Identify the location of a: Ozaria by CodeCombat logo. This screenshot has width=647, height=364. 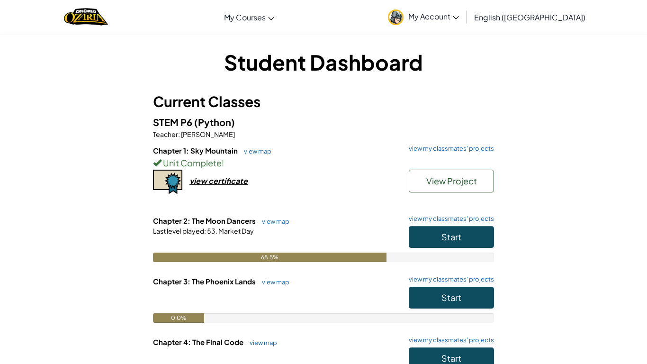
(86, 17).